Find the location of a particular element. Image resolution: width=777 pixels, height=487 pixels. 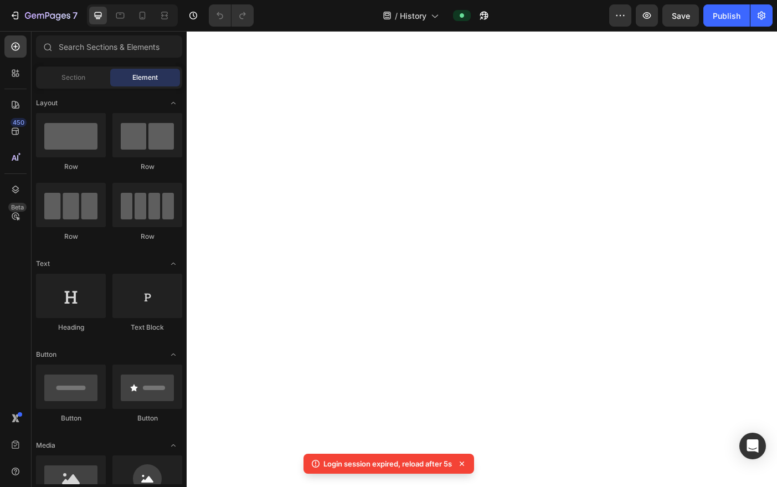

div: Text Block is located at coordinates (147, 328).